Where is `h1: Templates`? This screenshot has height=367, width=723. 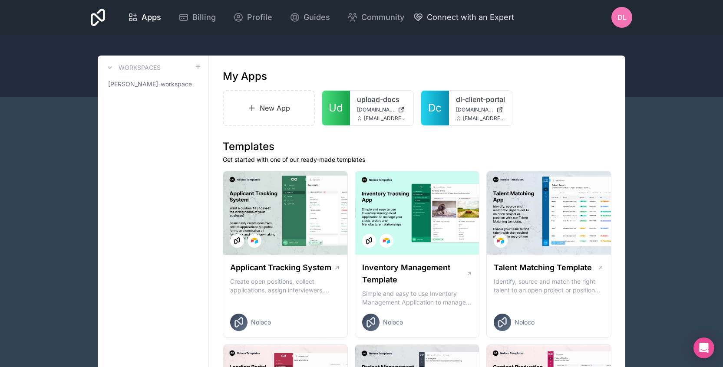
h1: Templates is located at coordinates (417, 147).